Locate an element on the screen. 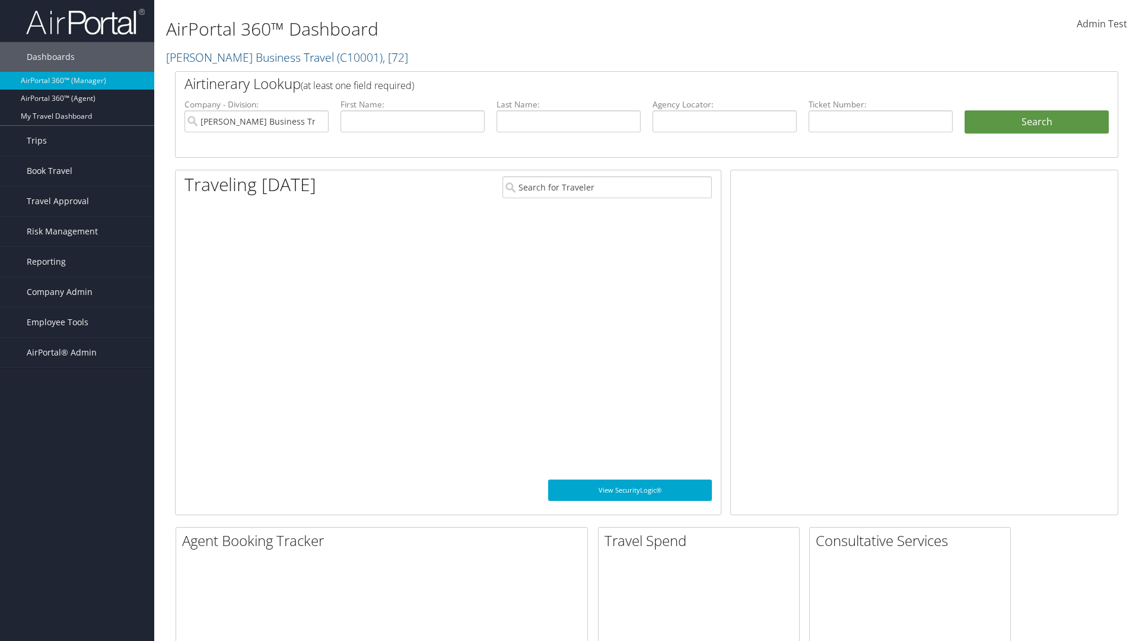  span: Risk Management is located at coordinates (62, 231).